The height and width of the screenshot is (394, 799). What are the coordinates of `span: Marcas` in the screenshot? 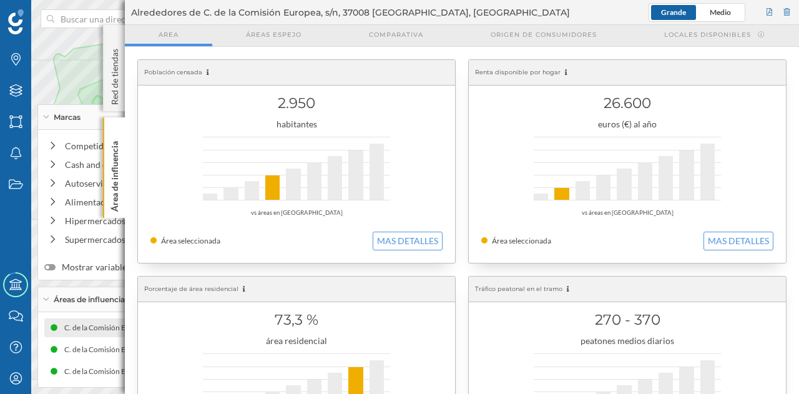 It's located at (67, 117).